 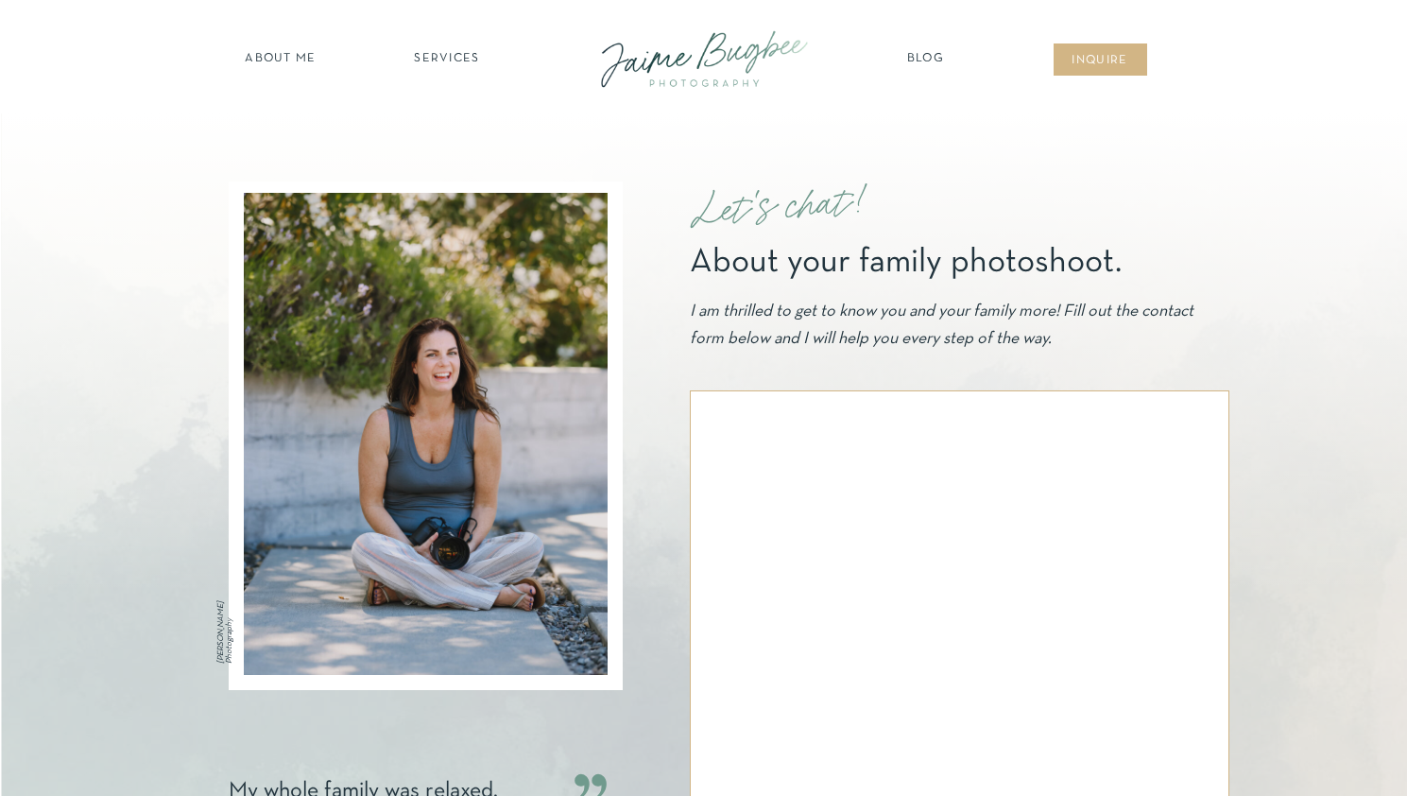 What do you see at coordinates (926, 60) in the screenshot?
I see `nav: Blog` at bounding box center [926, 60].